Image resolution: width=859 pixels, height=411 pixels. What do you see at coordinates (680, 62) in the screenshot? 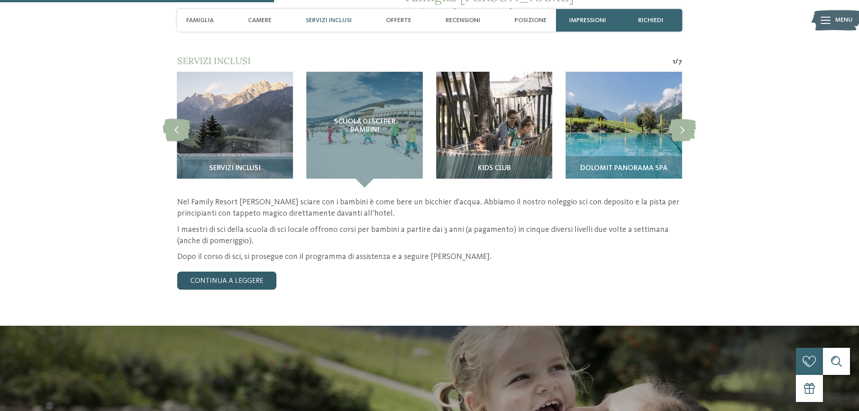
I see `span: 7` at bounding box center [680, 62].